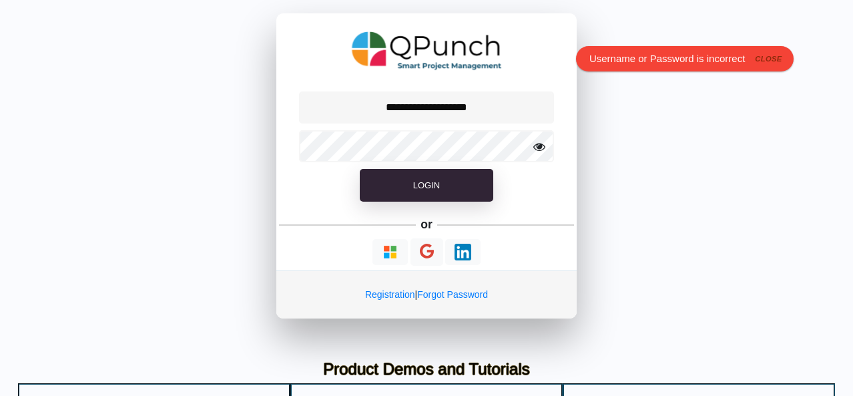 The width and height of the screenshot is (853, 396). I want to click on img: QPunch, so click(426, 51).